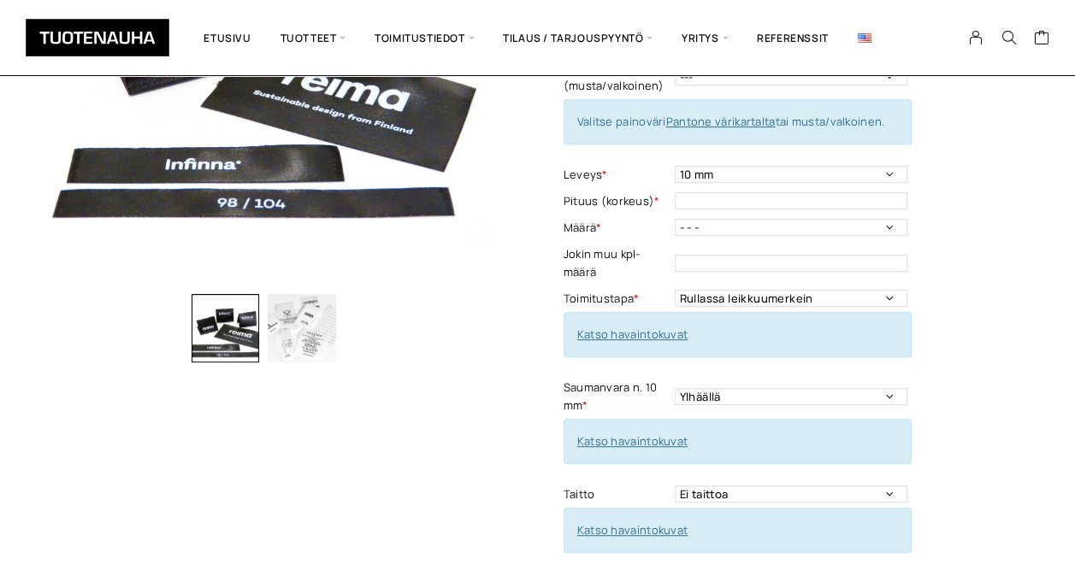  Describe the element at coordinates (577, 38) in the screenshot. I see `span: Tilaus / Tarjouspyyntö` at that location.